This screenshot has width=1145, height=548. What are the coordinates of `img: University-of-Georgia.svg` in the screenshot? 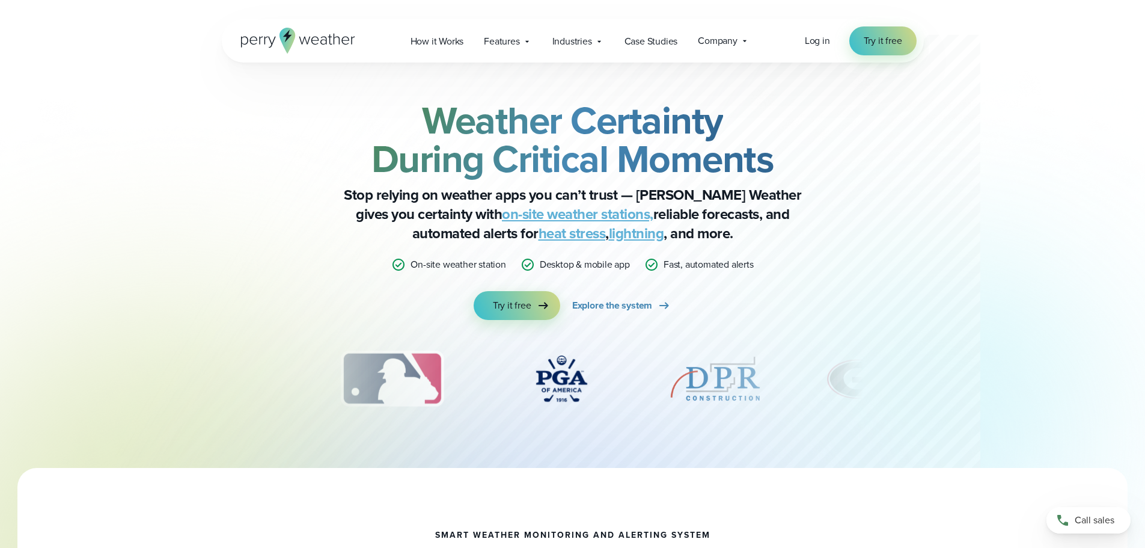 It's located at (858, 379).